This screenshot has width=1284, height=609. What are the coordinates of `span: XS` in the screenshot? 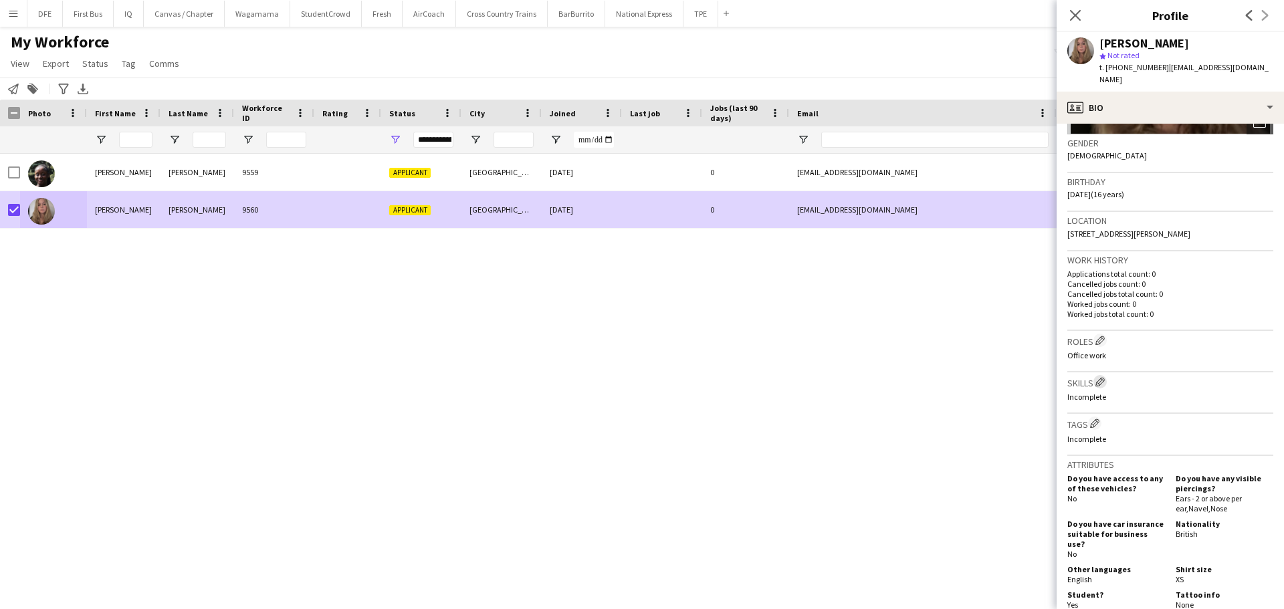 It's located at (1179, 579).